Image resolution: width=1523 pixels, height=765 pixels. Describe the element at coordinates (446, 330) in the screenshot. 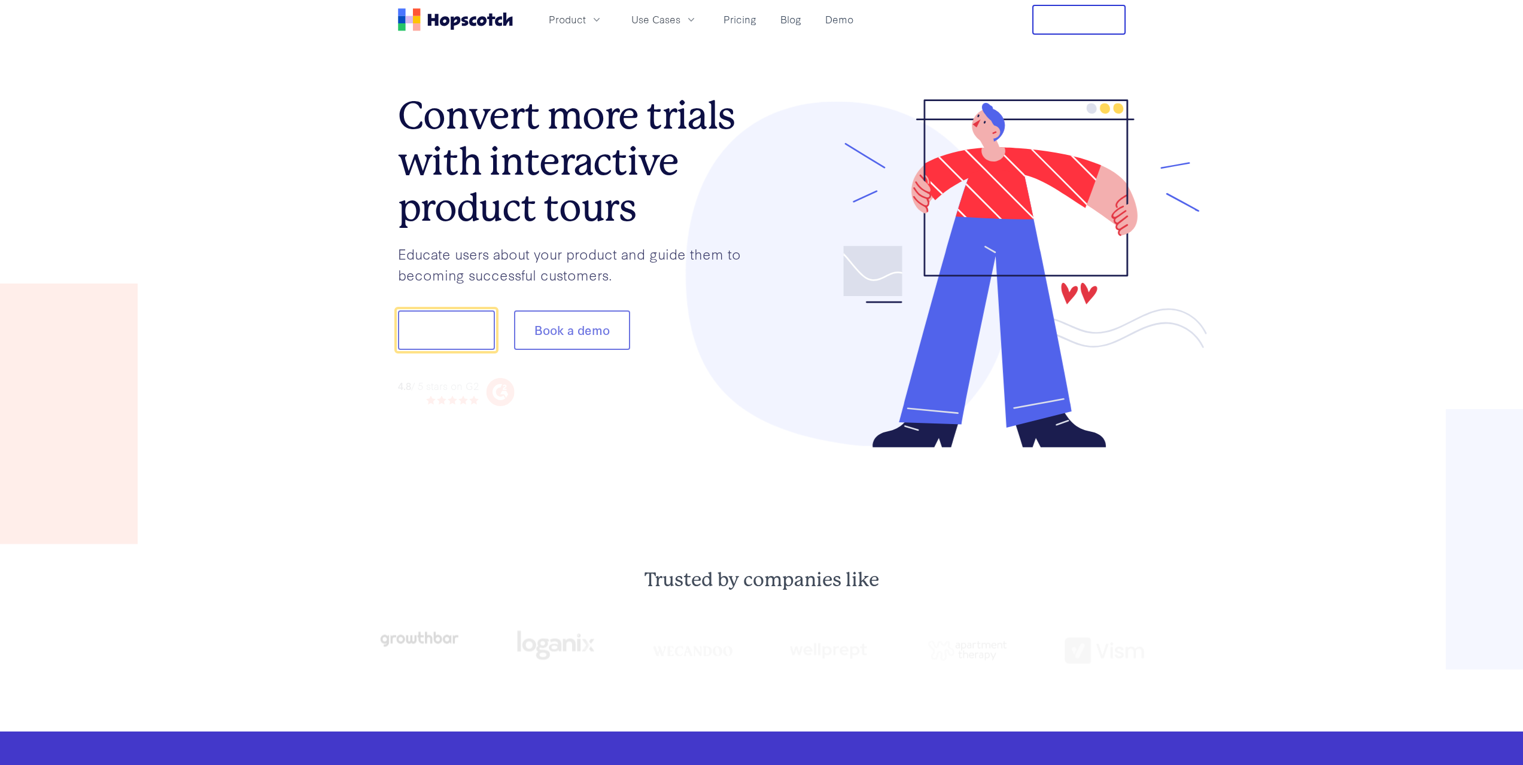

I see `button: Show me!` at that location.